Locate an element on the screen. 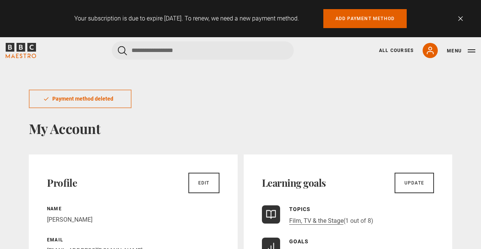  button: Submit the search query is located at coordinates (122, 50).